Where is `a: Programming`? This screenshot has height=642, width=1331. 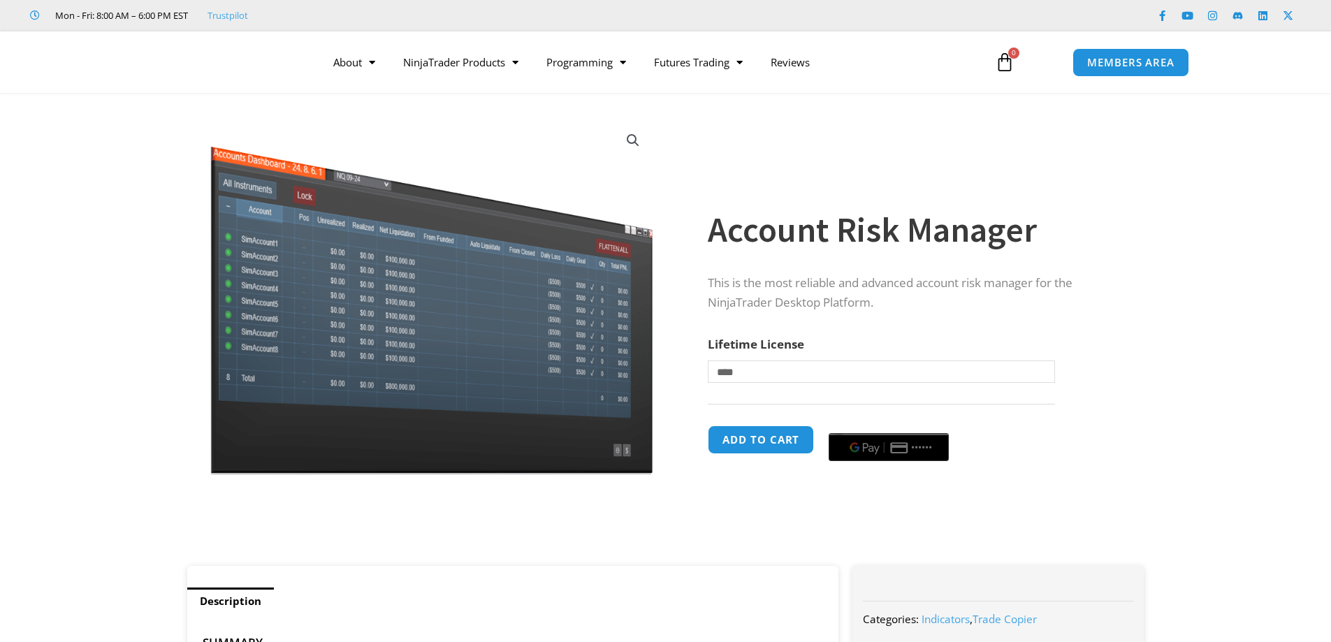 a: Programming is located at coordinates (586, 62).